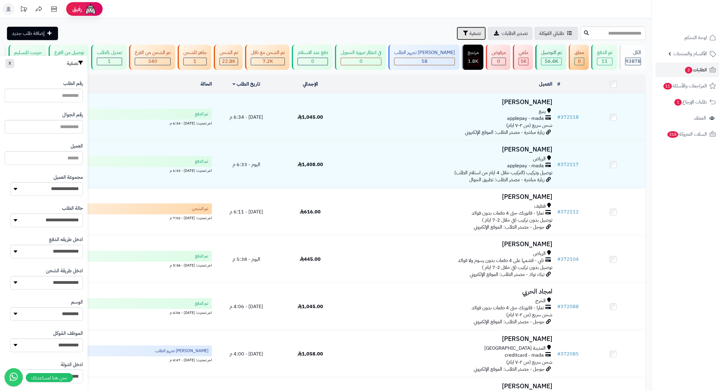  What do you see at coordinates (10, 64) in the screenshot?
I see `button: X` at bounding box center [10, 64].